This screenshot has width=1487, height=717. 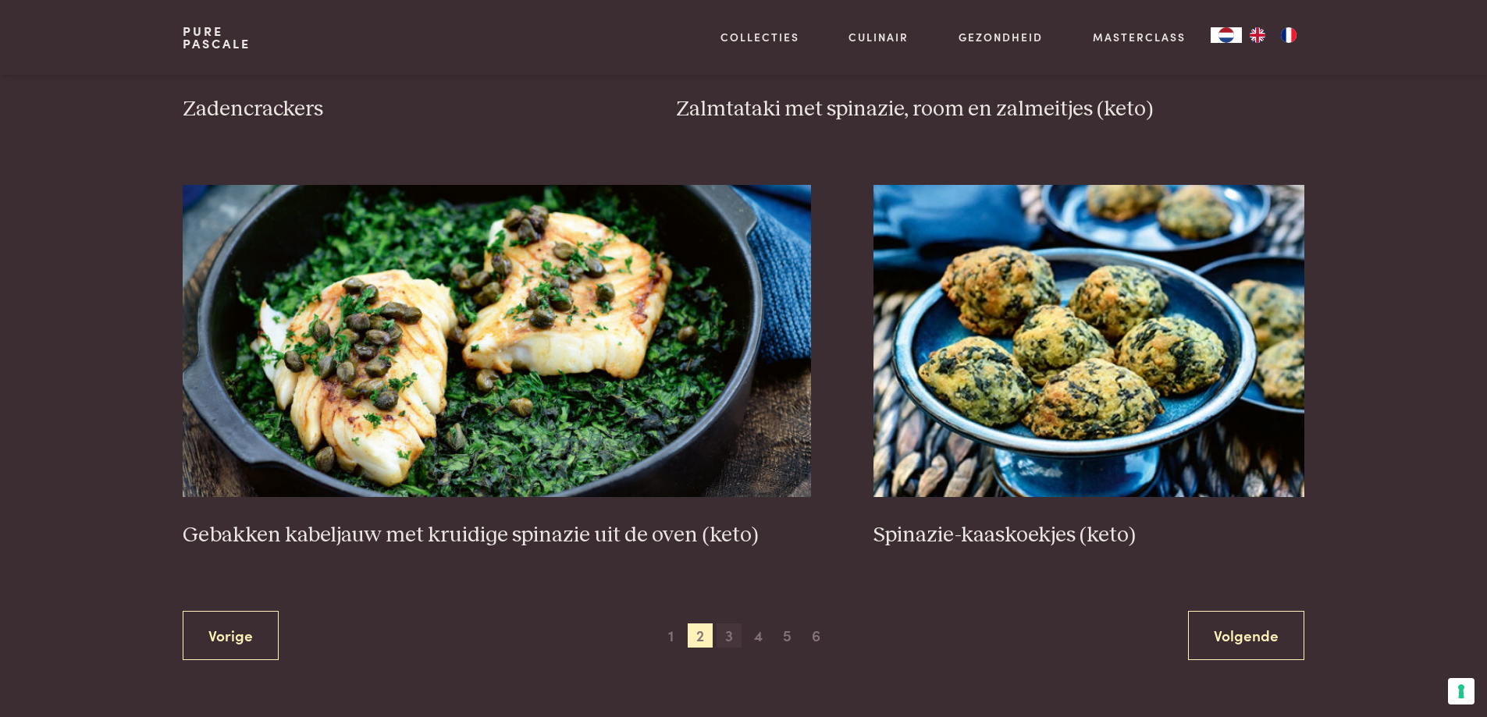 What do you see at coordinates (1226, 35) in the screenshot?
I see `div: Language` at bounding box center [1226, 35].